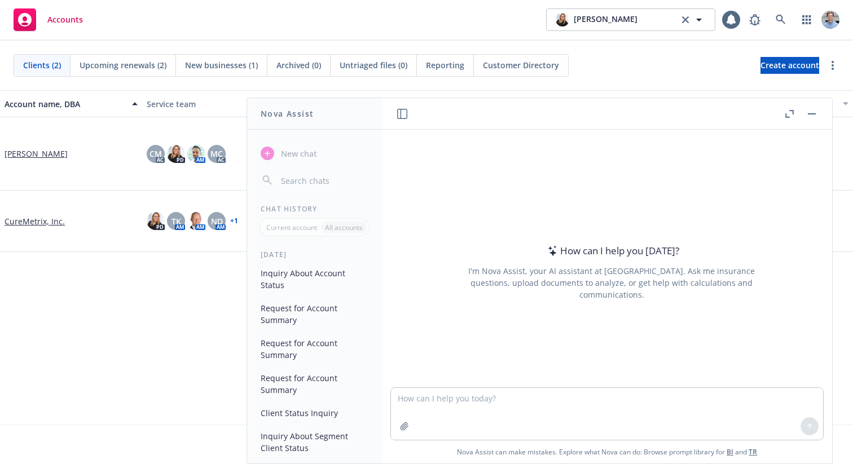 The height and width of the screenshot is (464, 853). I want to click on input: Search chats, so click(323, 180).